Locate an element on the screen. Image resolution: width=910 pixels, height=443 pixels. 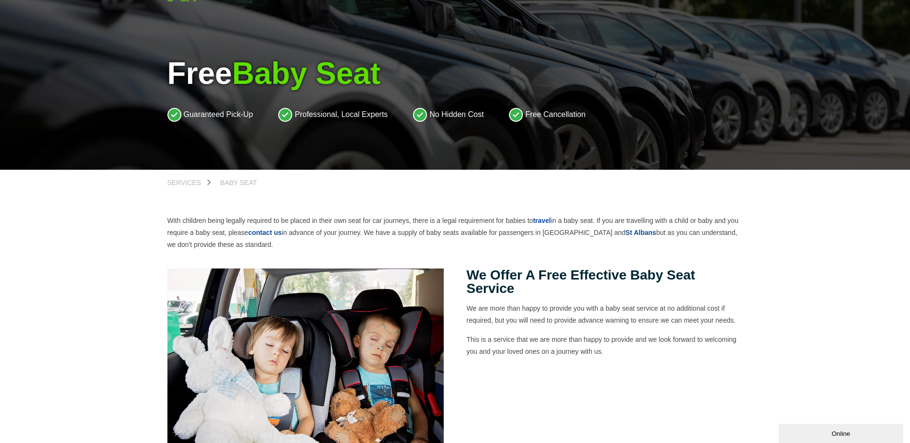
a: contact us is located at coordinates (265, 233).